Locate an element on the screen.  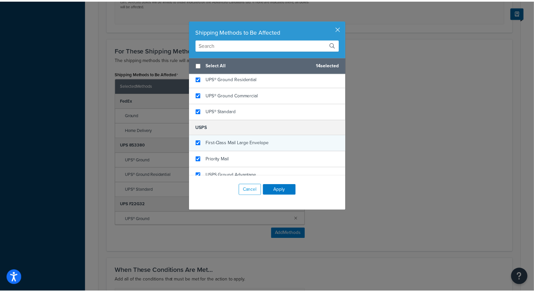
span: Priority Mail is located at coordinates (219, 159).